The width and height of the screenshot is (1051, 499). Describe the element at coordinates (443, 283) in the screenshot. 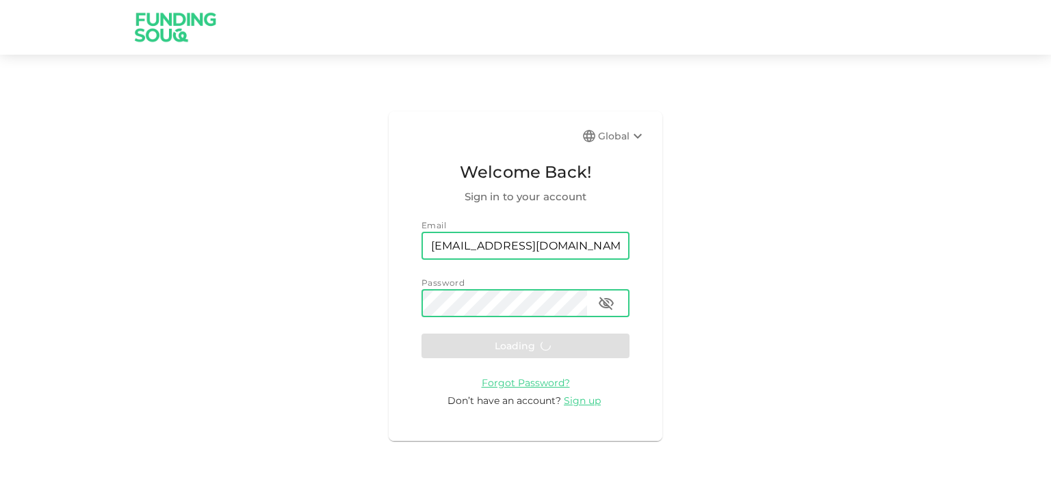

I see `span: Password` at that location.